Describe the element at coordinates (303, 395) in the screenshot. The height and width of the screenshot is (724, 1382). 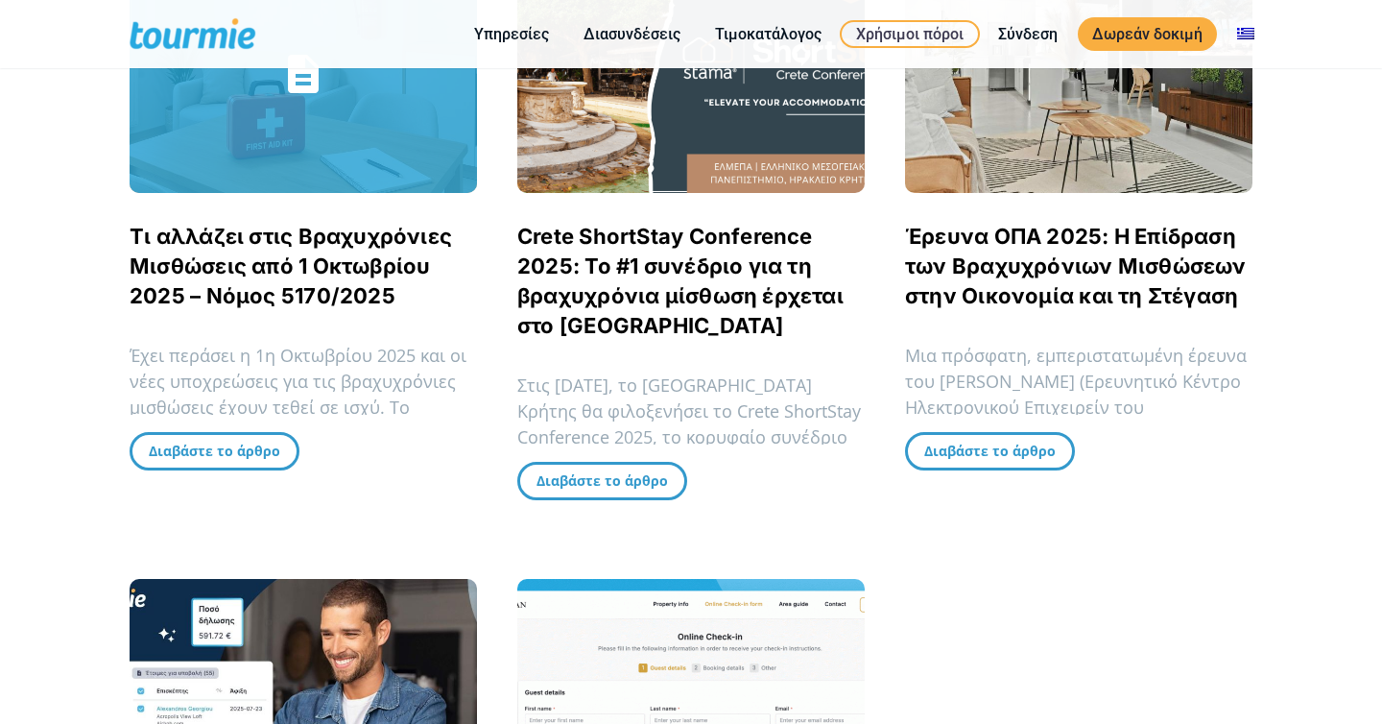
I see `p: Έχει περάσει η 1η Οκτωβρίου 2025 και οι νέες υποχρεώσεις για τις βραχυχρόνιες μισθώσεις έχουν τεθ...` at that location.